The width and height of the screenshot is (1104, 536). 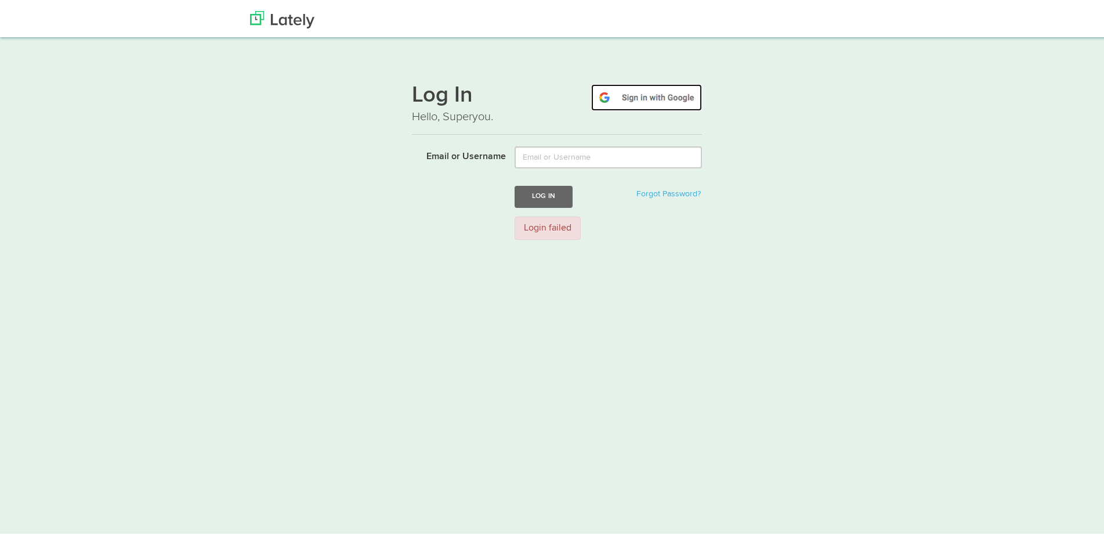 I want to click on img: google-signin.png, so click(x=646, y=95).